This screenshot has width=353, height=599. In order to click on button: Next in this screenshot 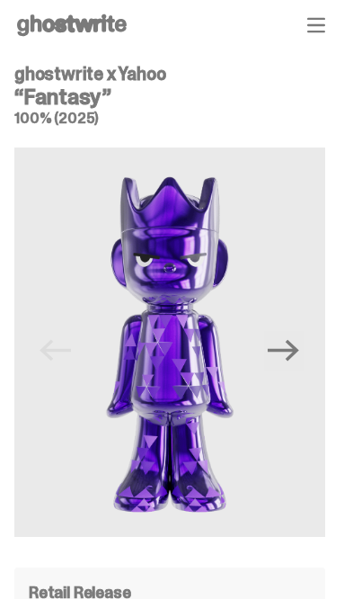, I will do `click(284, 351)`.